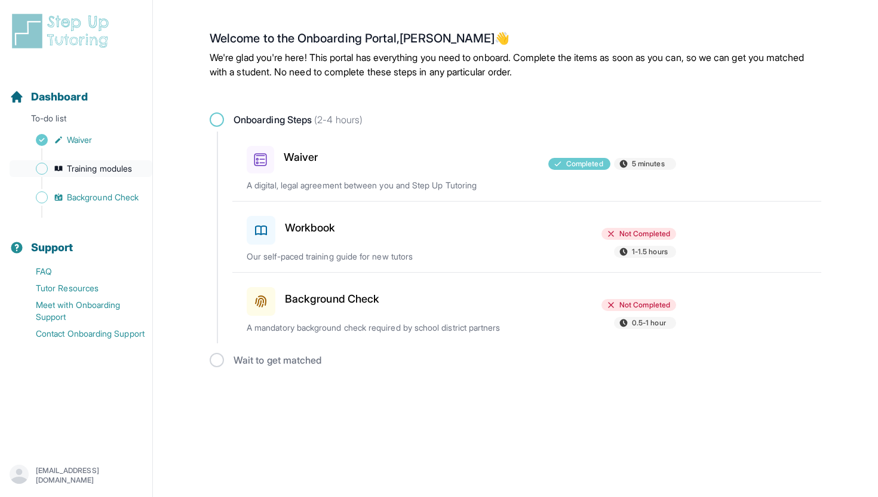 The width and height of the screenshot is (878, 497). Describe the element at coordinates (650, 252) in the screenshot. I see `span: 1-1.5 hours` at that location.